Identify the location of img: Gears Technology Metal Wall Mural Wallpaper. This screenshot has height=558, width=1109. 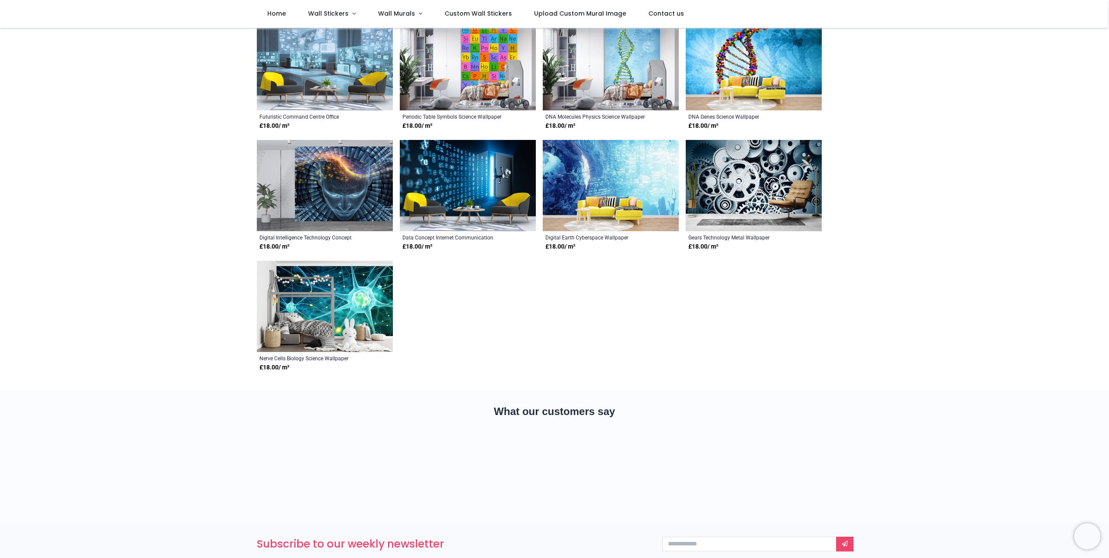
(754, 186).